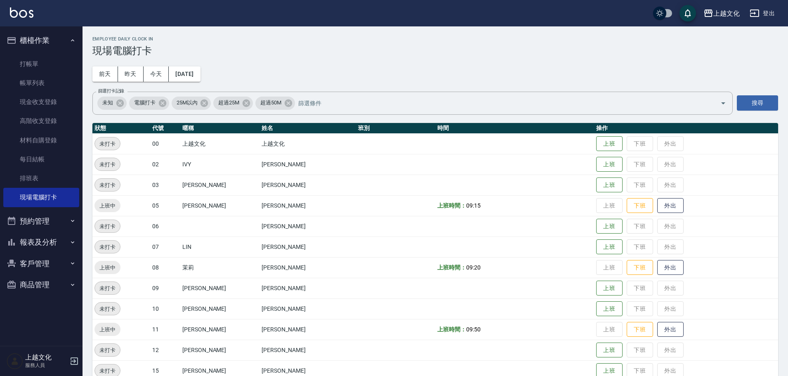 Image resolution: width=788 pixels, height=376 pixels. What do you see at coordinates (395, 128) in the screenshot?
I see `th: 班別` at bounding box center [395, 128].